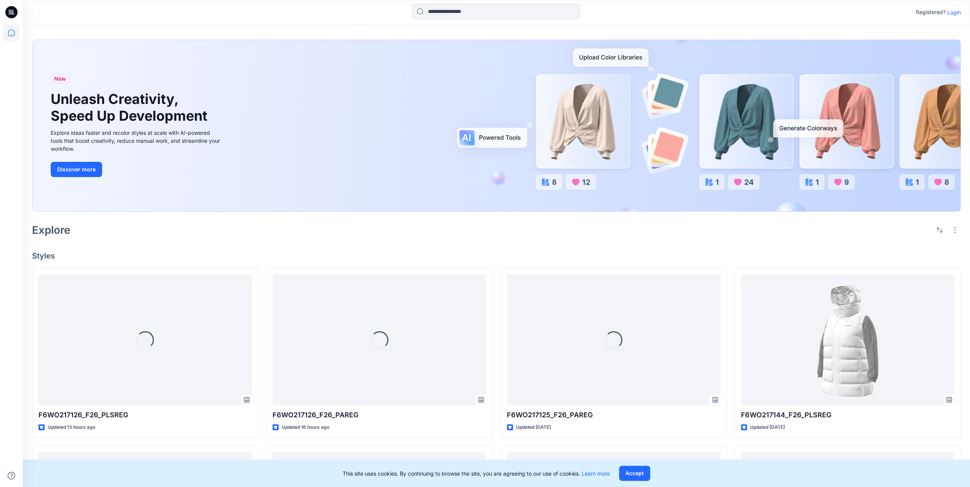  What do you see at coordinates (379, 415) in the screenshot?
I see `p: F6WO217126_F26_PAREG` at bounding box center [379, 415].